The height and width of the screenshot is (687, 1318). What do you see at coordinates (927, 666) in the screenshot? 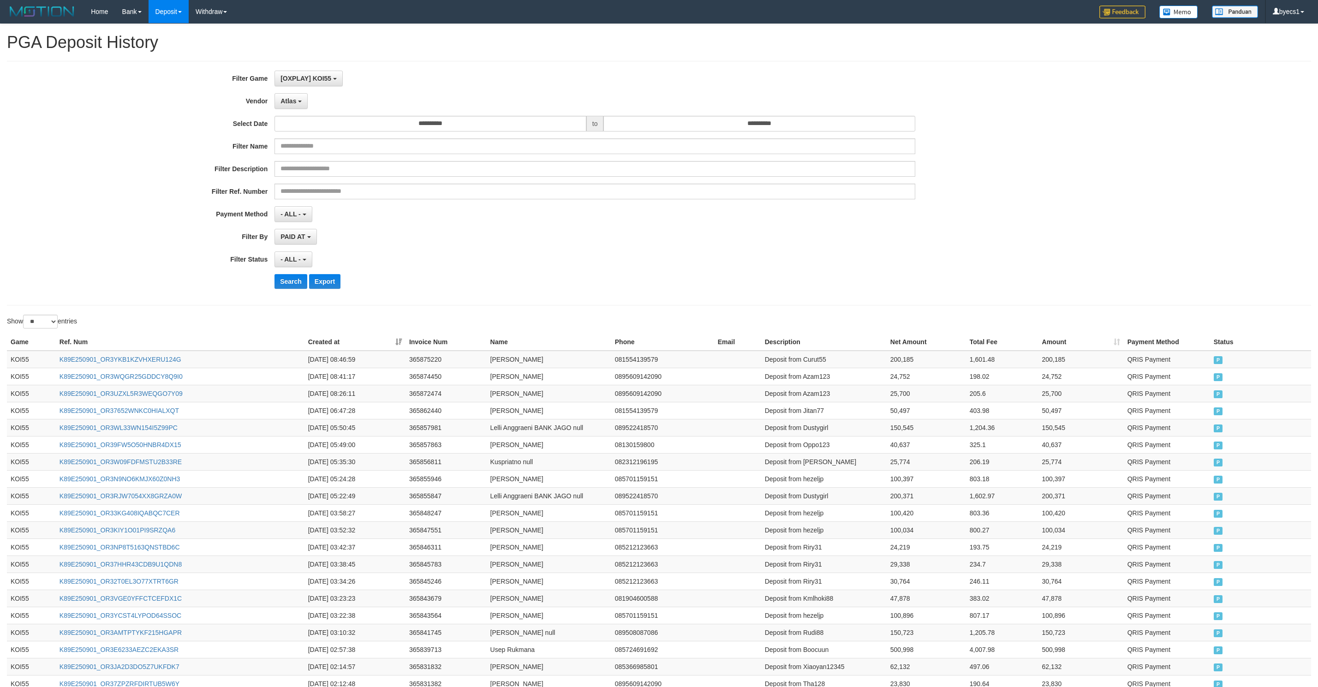
I see `td: 62,132` at bounding box center [927, 666].